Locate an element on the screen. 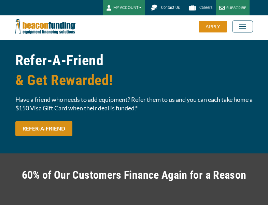 The image size is (268, 205). h2: 60% of Our Customers Finance Again for a Reason is located at coordinates (134, 175).